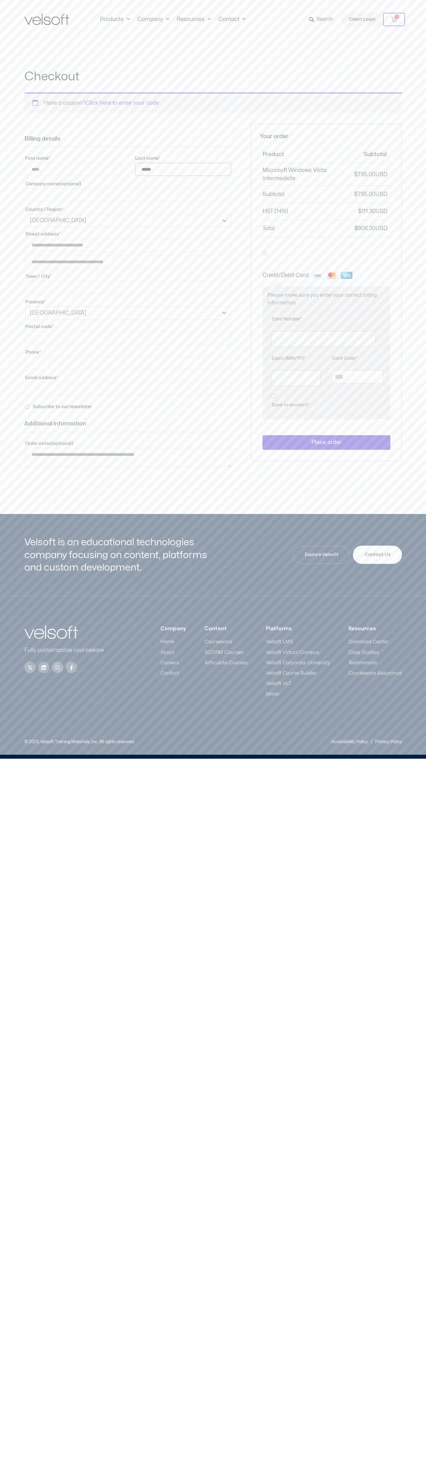 This screenshot has height=1479, width=426. What do you see at coordinates (79, 742) in the screenshot?
I see `p: © 2025, Velsoft Training Materials, Inc. All rights reserved.` at bounding box center [79, 742].